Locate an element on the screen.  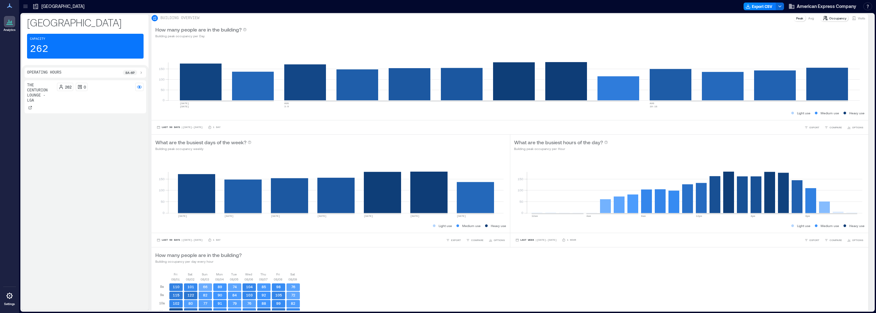
text: 12pm is located at coordinates (699, 216).